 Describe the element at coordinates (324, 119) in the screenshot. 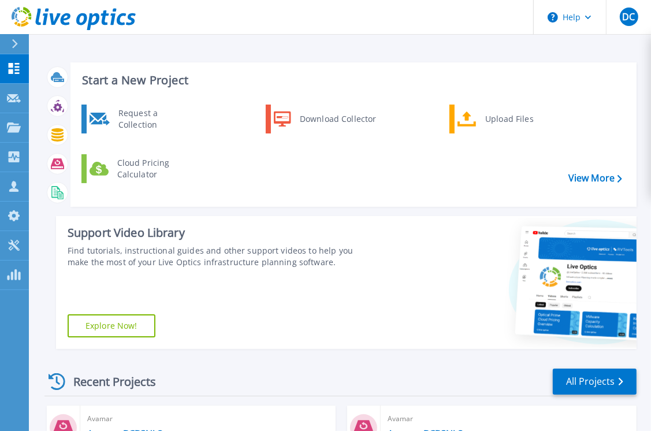

I see `a: Download Collector` at that location.